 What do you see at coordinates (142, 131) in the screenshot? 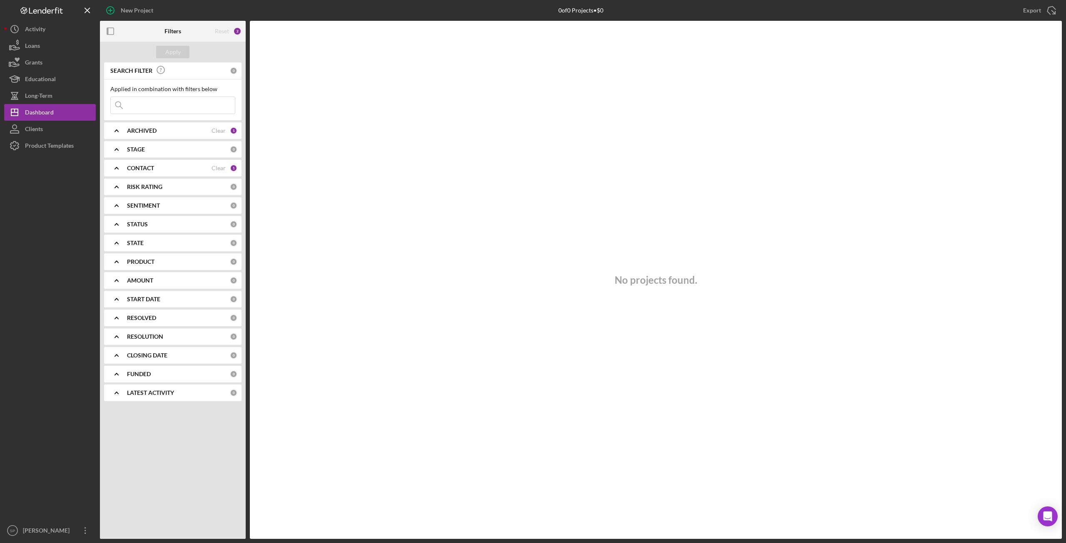
I see `b: ARCHIVED` at bounding box center [142, 131].